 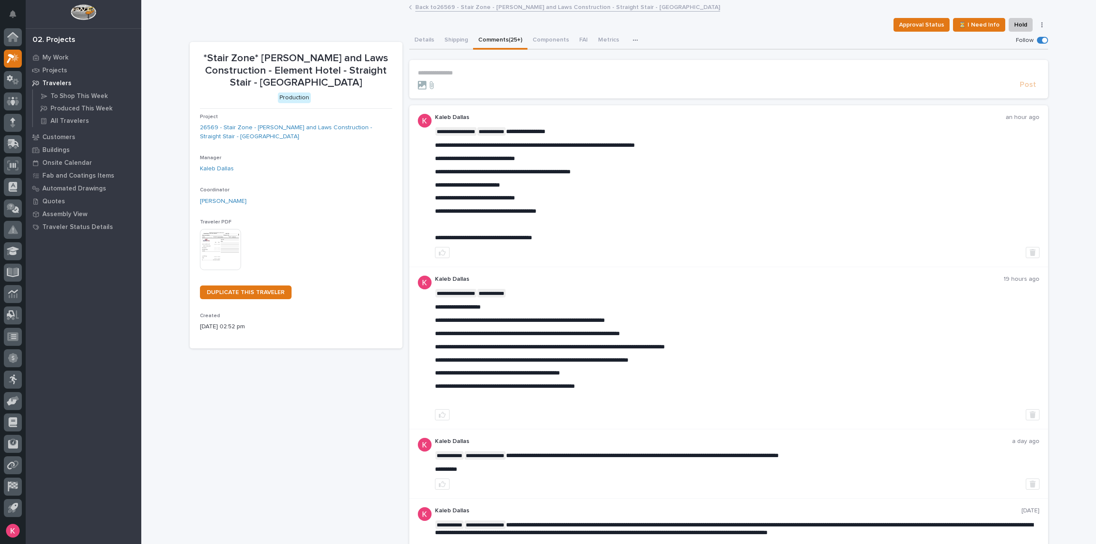 What do you see at coordinates (217, 169) in the screenshot?
I see `a: Kaleb Dallas` at bounding box center [217, 169].